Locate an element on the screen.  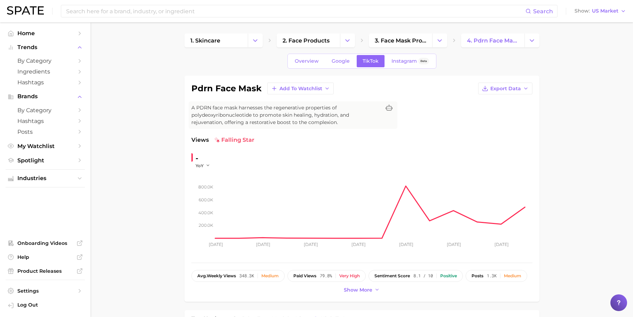
span: My Watchlist is located at coordinates (45, 146).